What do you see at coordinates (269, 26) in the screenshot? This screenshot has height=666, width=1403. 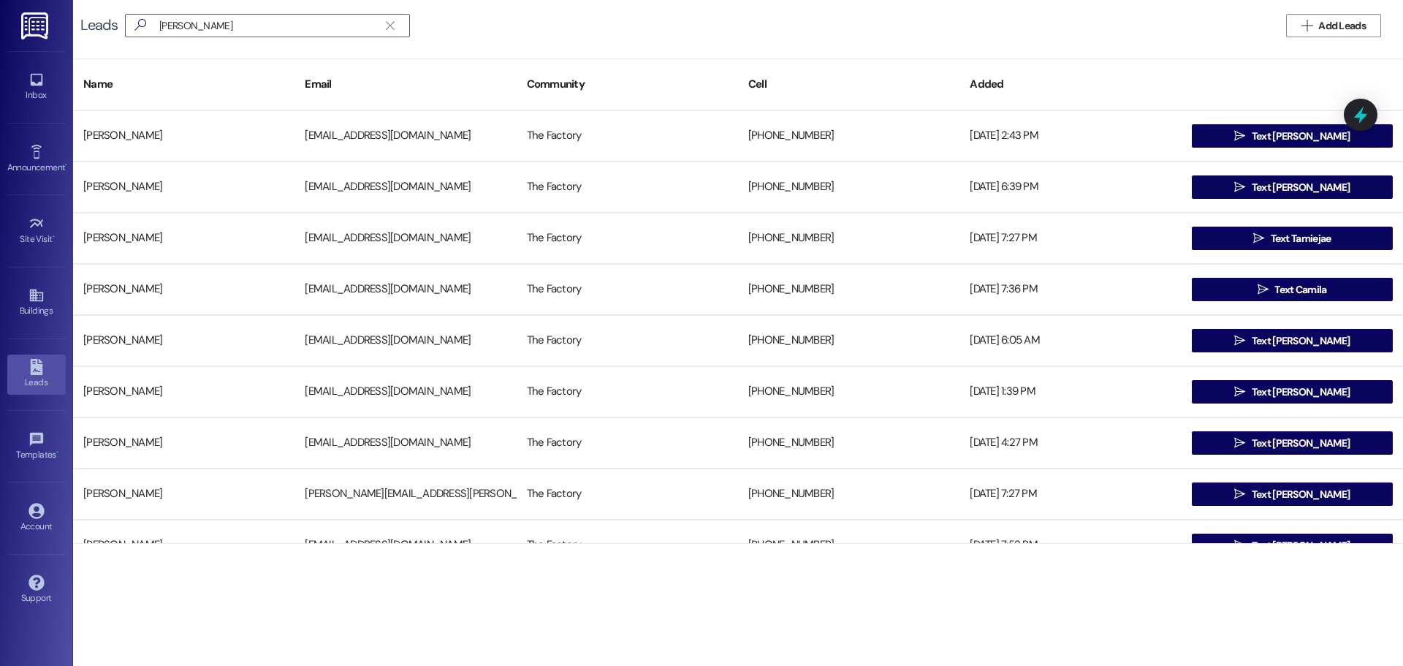 I see `input: Search name/email/community (quotes for exact match e.g. "John Smith")` at bounding box center [269, 26].